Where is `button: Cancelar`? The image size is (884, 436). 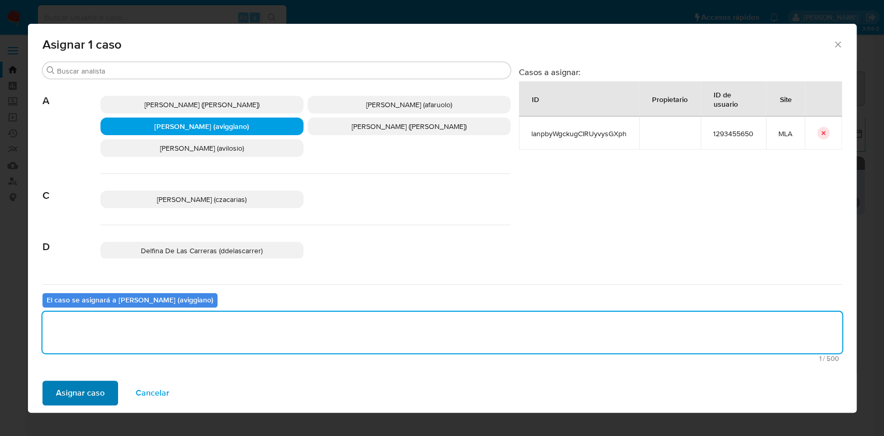 button: Cancelar is located at coordinates (152, 393).